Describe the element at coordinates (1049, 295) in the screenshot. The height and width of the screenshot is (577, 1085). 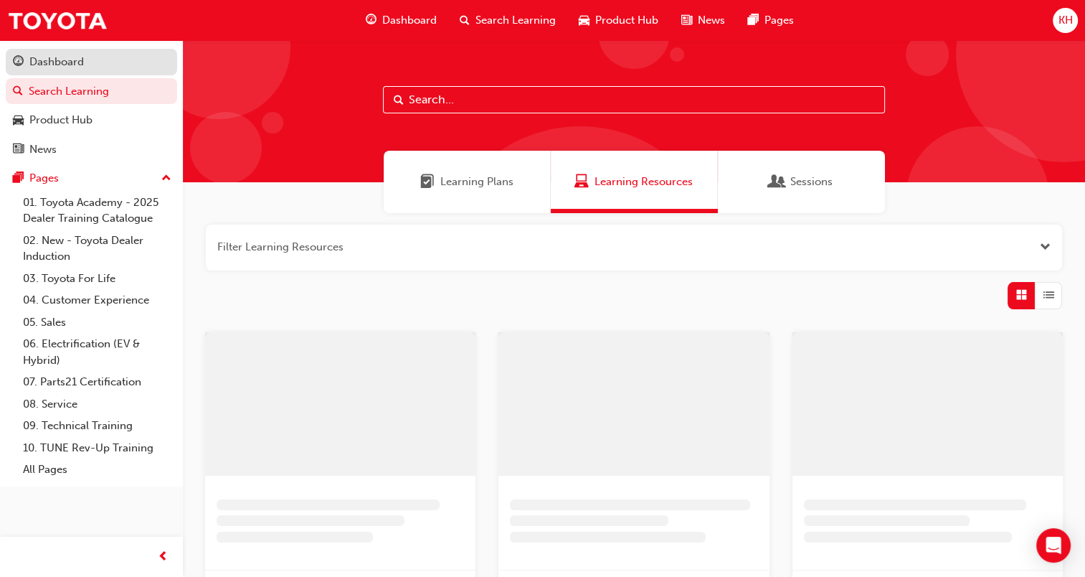
I see `span: List` at that location.